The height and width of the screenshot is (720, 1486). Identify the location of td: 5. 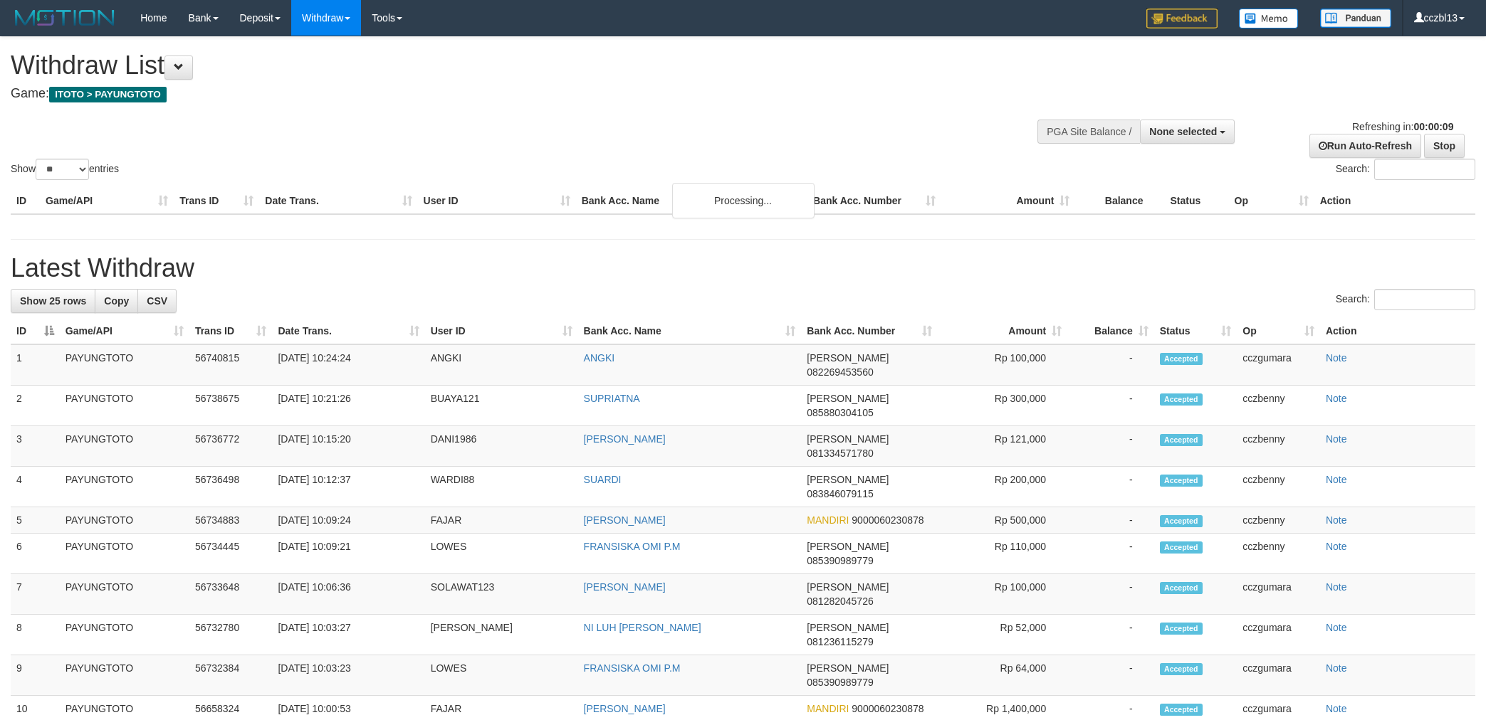
(35, 520).